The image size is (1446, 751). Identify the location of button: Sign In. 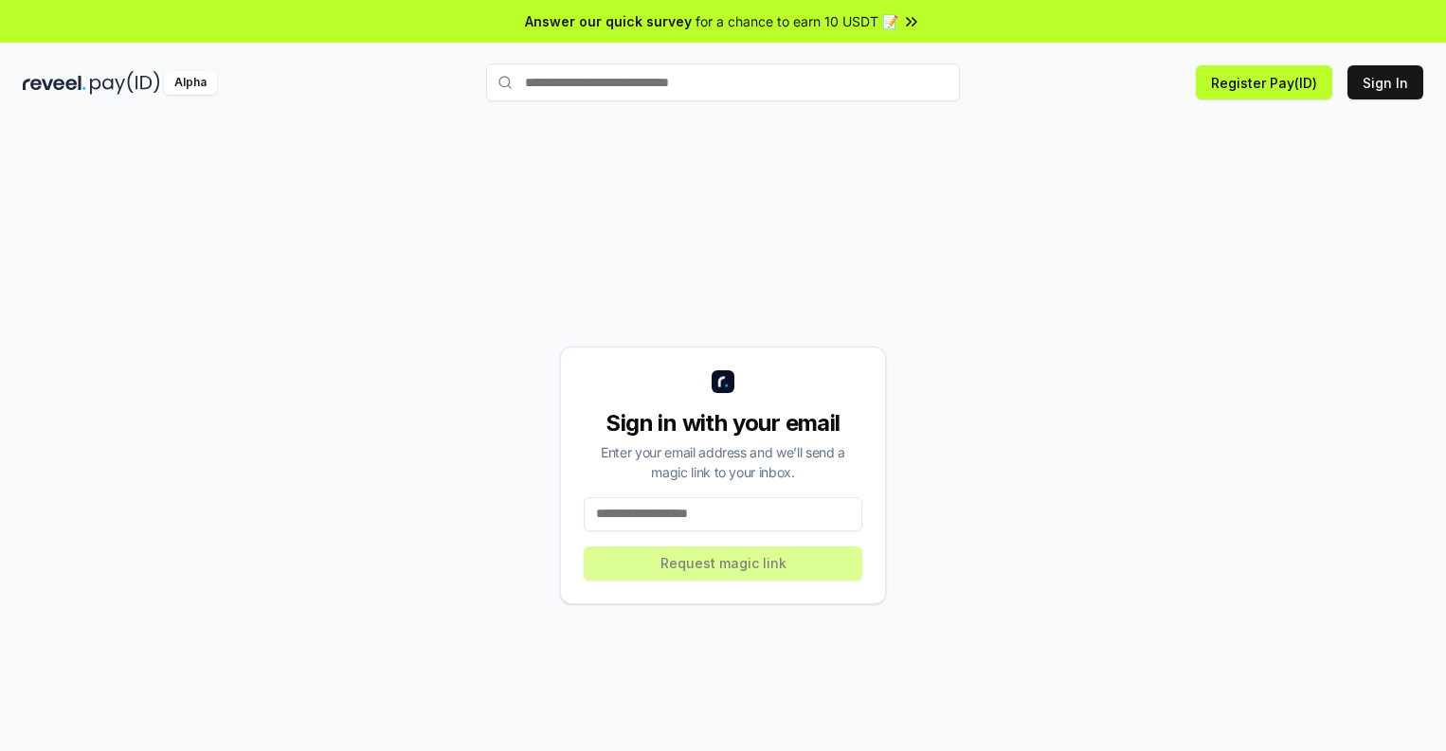
(1385, 82).